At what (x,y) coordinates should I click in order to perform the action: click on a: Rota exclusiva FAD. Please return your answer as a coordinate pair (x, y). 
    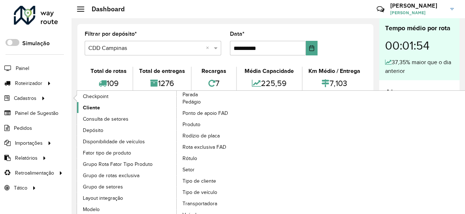
    Looking at the image, I should click on (226, 147).